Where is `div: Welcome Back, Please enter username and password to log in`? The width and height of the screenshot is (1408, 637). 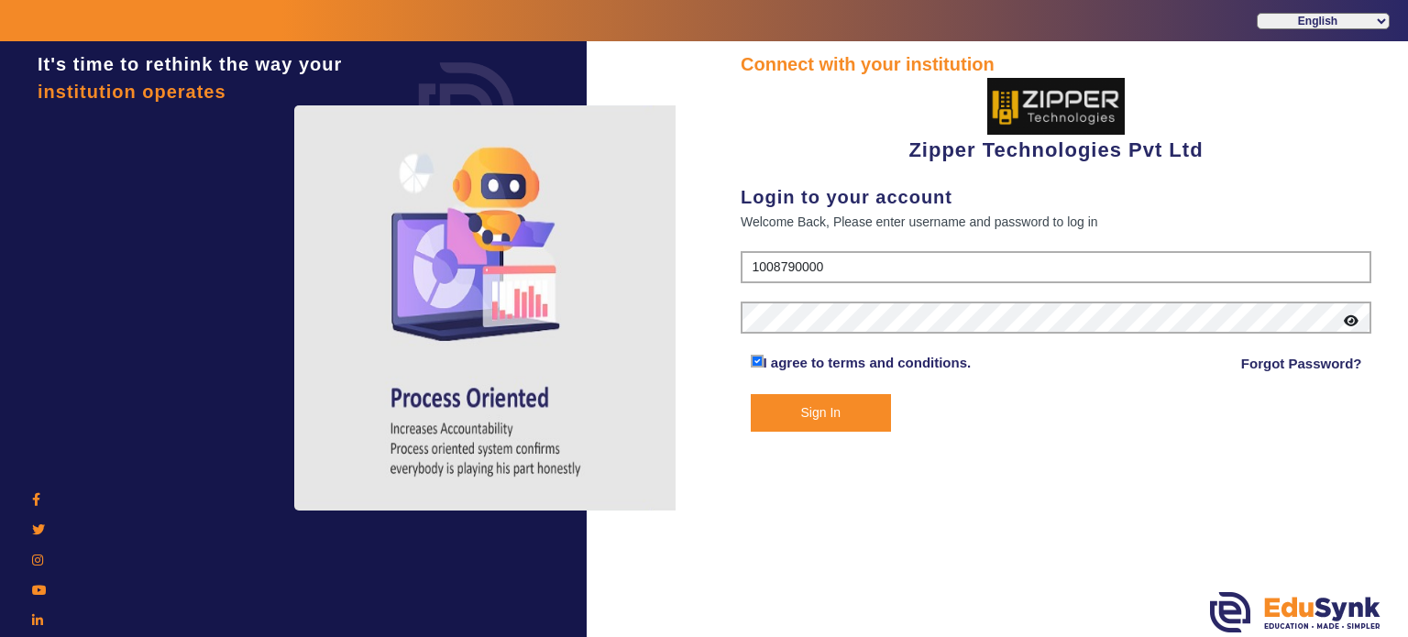
div: Welcome Back, Please enter username and password to log in is located at coordinates (1056, 222).